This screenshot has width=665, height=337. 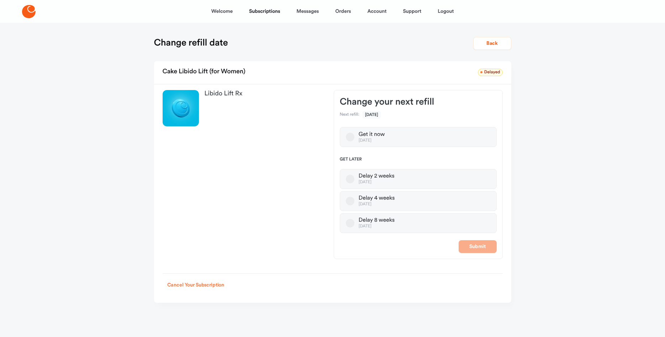 I want to click on div: Delay 2 weeks, so click(x=377, y=176).